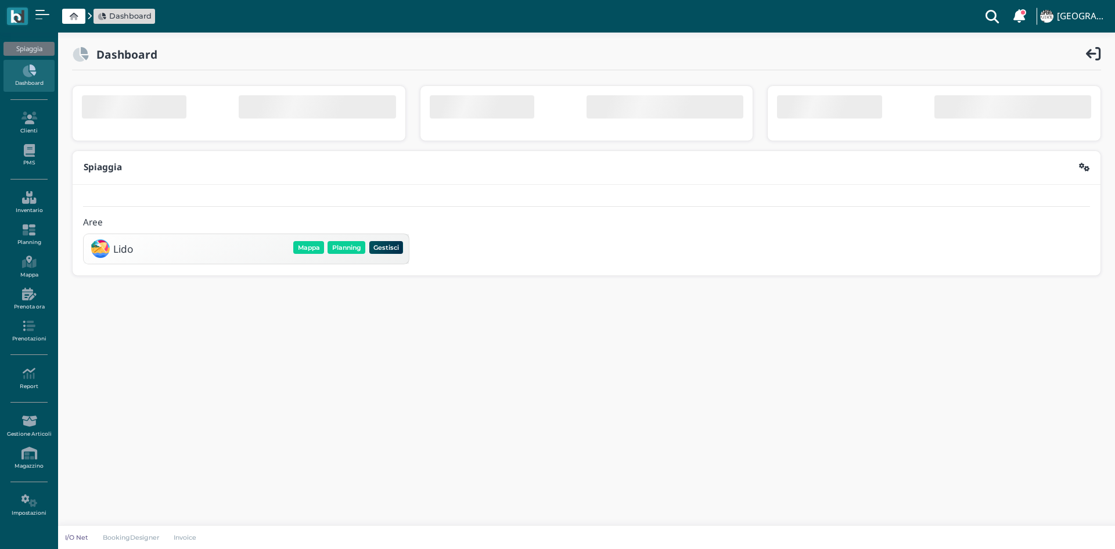  Describe the element at coordinates (93, 222) in the screenshot. I see `h4: Aree` at that location.